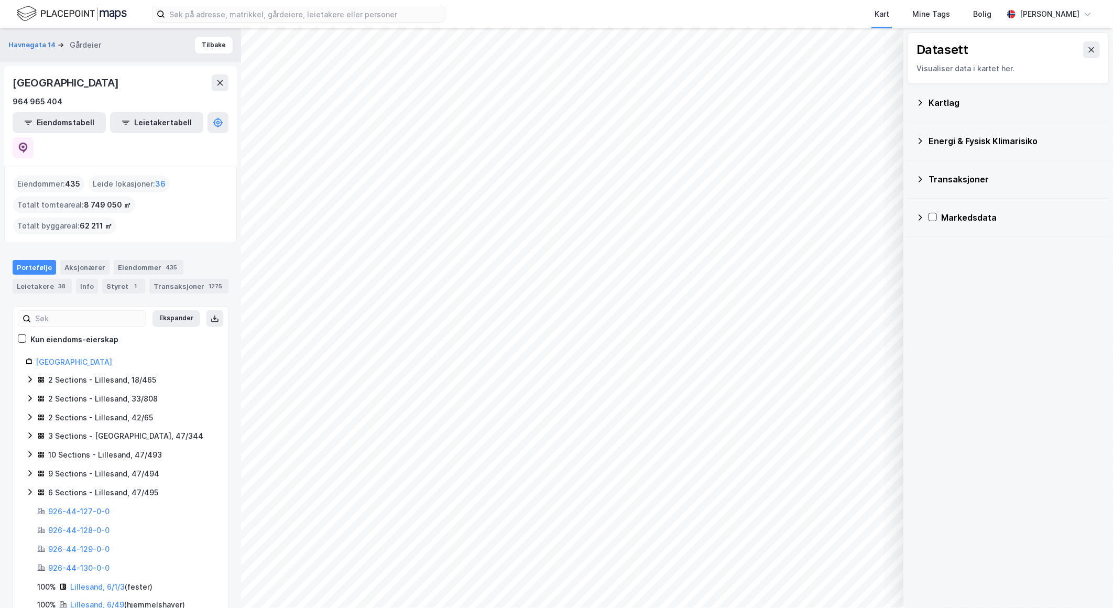 This screenshot has height=608, width=1113. I want to click on div: Styret, so click(124, 286).